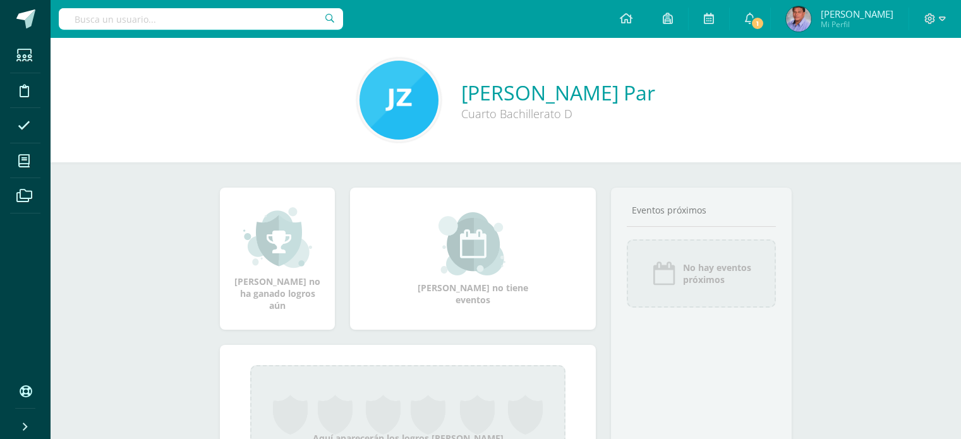 This screenshot has height=439, width=961. What do you see at coordinates (558, 114) in the screenshot?
I see `div: Cuarto Bachillerato D` at bounding box center [558, 114].